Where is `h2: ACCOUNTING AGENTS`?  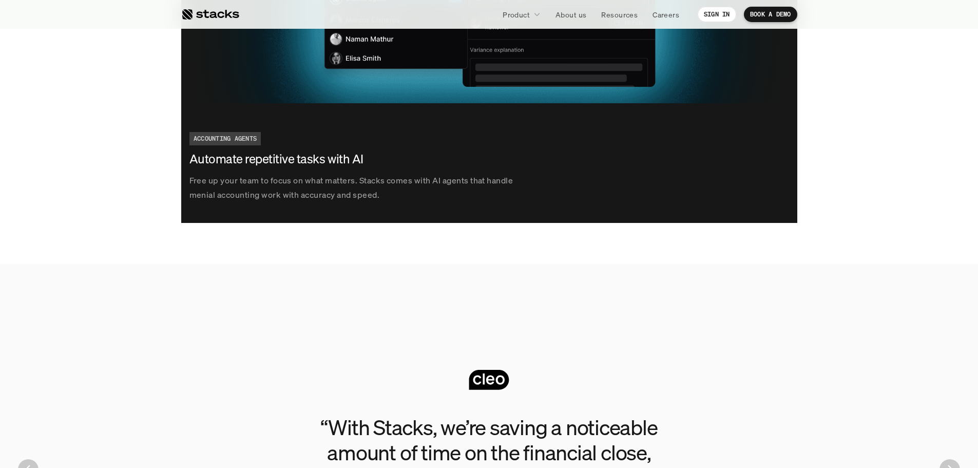 h2: ACCOUNTING AGENTS is located at coordinates (225, 139).